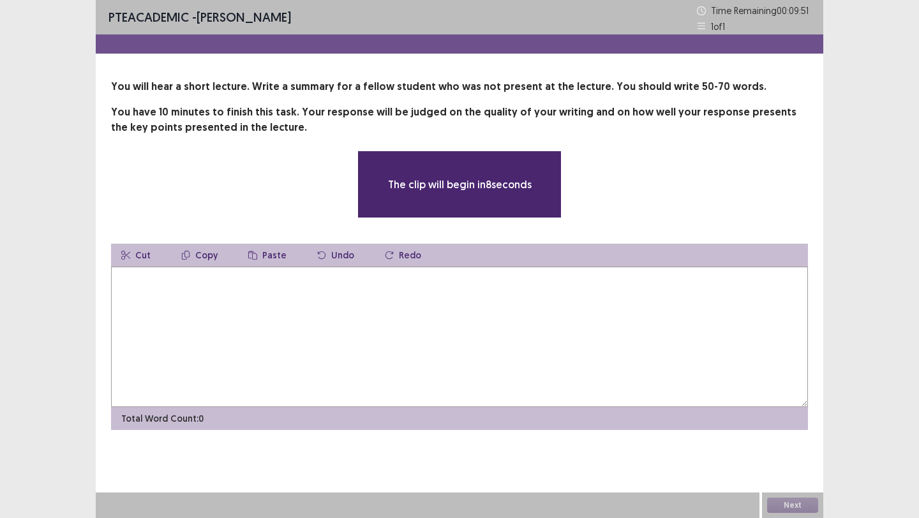 The height and width of the screenshot is (518, 919). What do you see at coordinates (718, 26) in the screenshot?
I see `p: 1 of 1` at bounding box center [718, 26].